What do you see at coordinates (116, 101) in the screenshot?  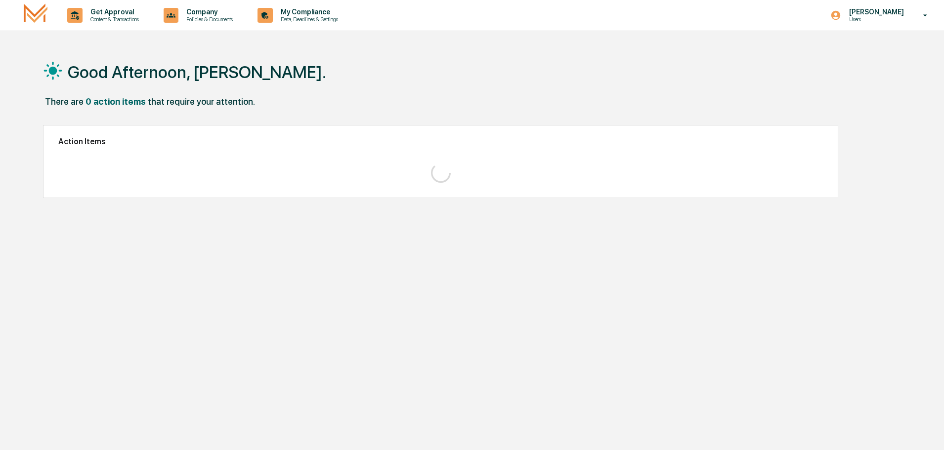 I see `div: 0 action items` at bounding box center [116, 101].